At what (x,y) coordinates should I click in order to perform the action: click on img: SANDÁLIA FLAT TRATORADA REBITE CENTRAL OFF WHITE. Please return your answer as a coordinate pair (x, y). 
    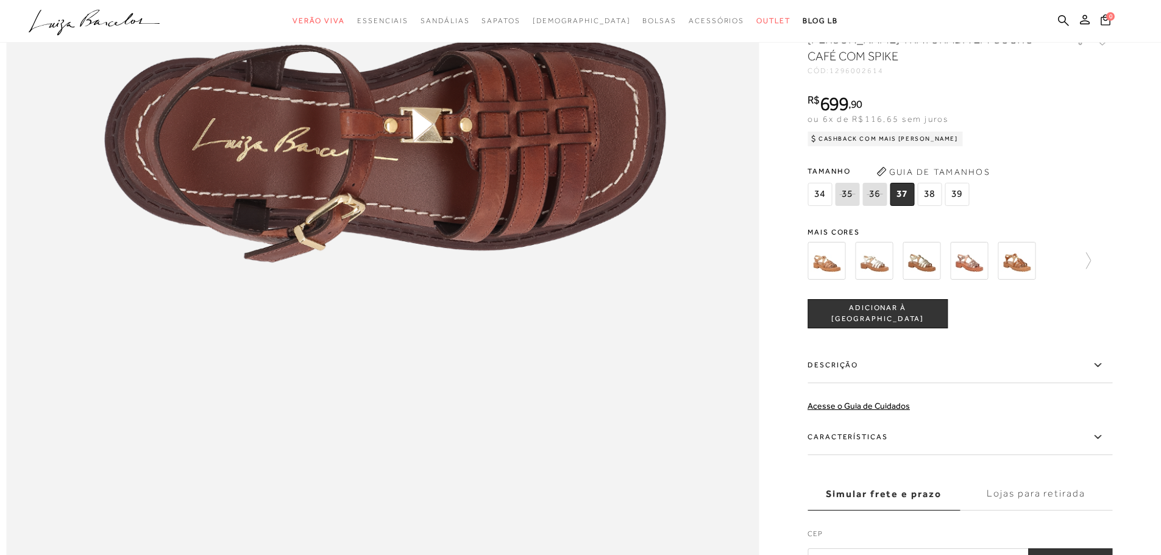
    Looking at the image, I should click on (874, 261).